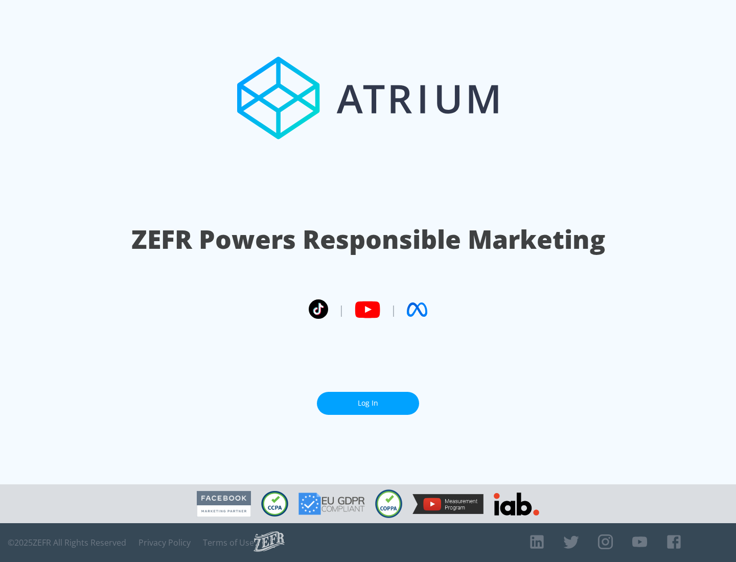 Image resolution: width=736 pixels, height=562 pixels. I want to click on img: CCPA Compliant, so click(274, 504).